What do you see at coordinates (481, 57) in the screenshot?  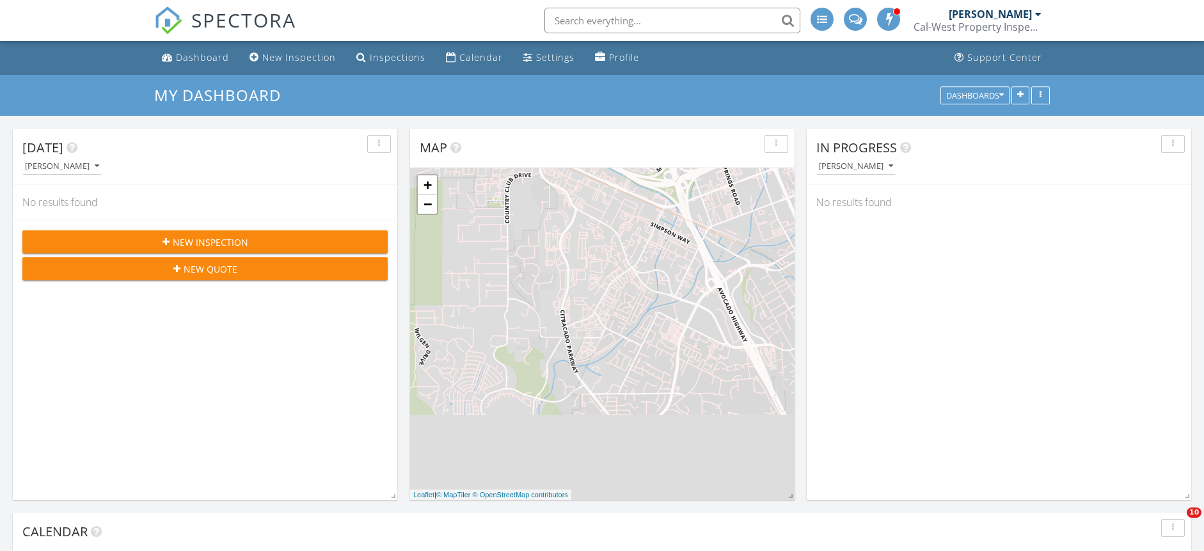 I see `div: Calendar` at bounding box center [481, 57].